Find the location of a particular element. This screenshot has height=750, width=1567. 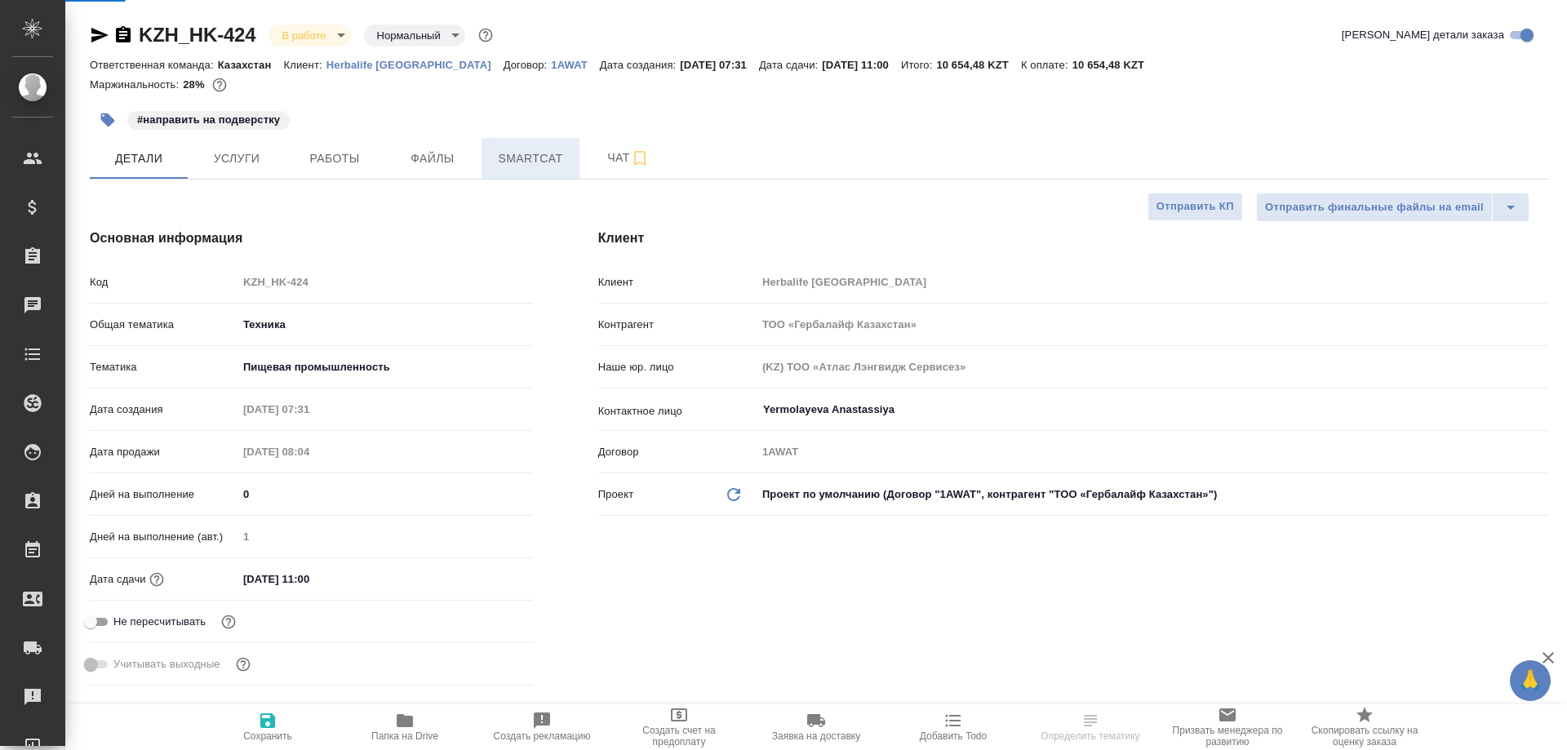

button: Включи, если не хочешь, чтобы указанная дата сдачи изменилась после переставления заказа в 'Подтв... is located at coordinates (229, 622).